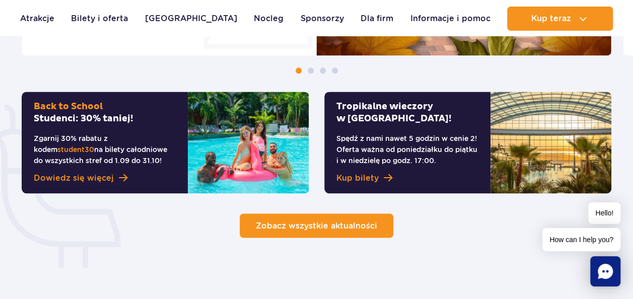 Image resolution: width=633 pixels, height=299 pixels. What do you see at coordinates (248, 143) in the screenshot?
I see `img: Back to SchoolStudenci: 30% taniej!` at bounding box center [248, 143].